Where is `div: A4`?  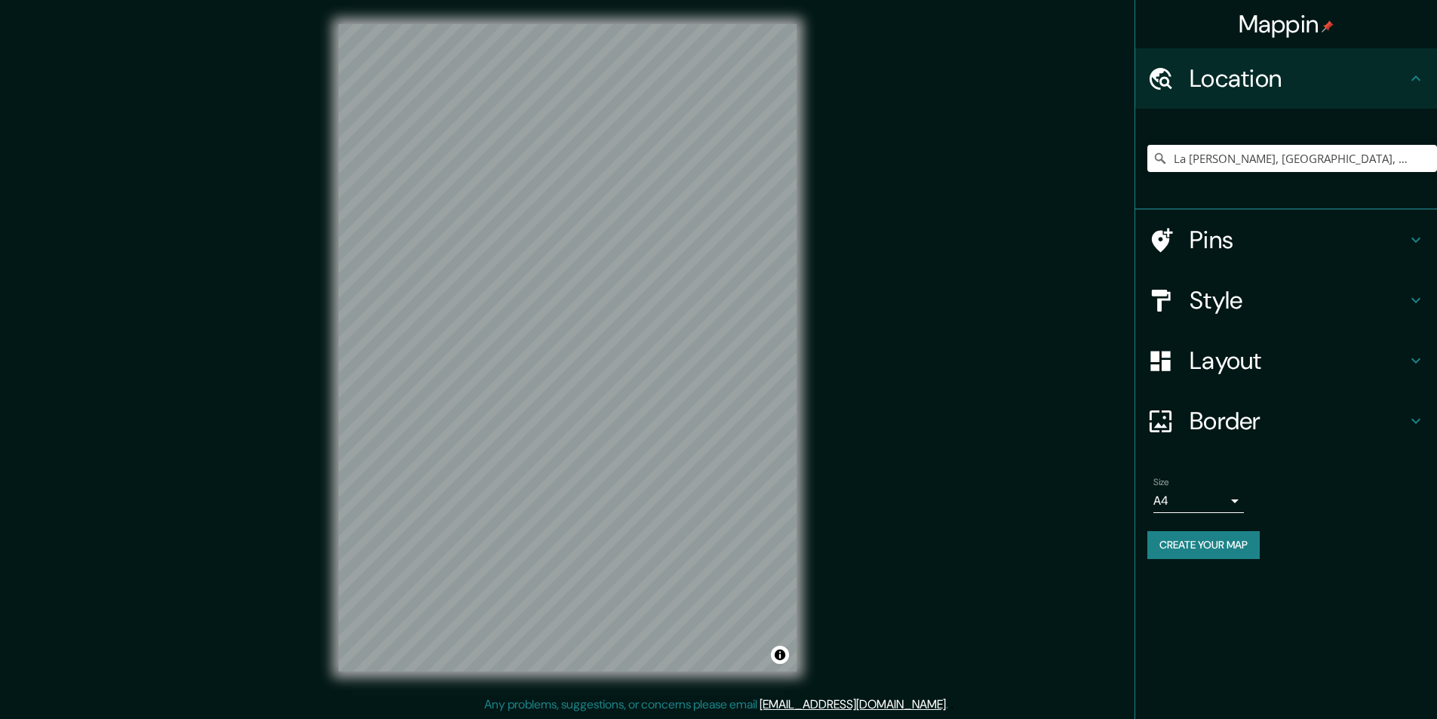
div: A4 is located at coordinates (1198, 501).